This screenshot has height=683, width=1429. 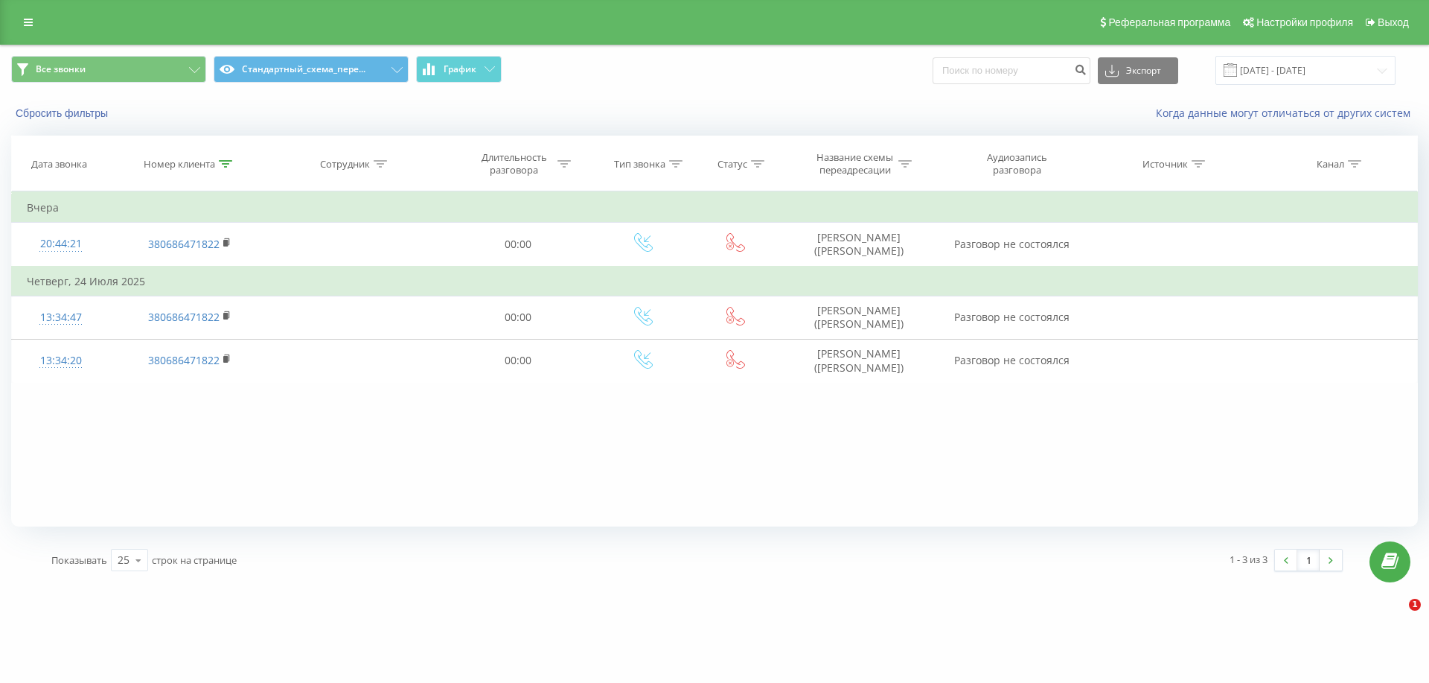 I want to click on div: 13:34:47, so click(x=60, y=317).